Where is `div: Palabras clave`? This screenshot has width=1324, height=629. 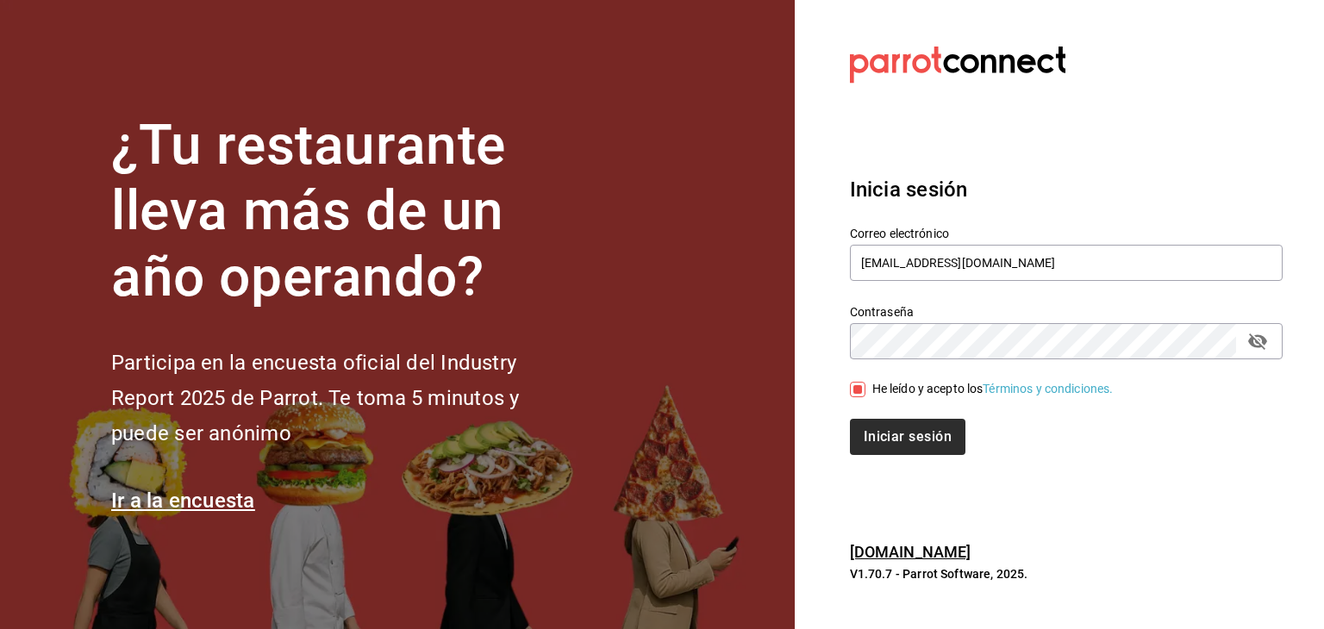 div: Palabras clave is located at coordinates (238, 107).